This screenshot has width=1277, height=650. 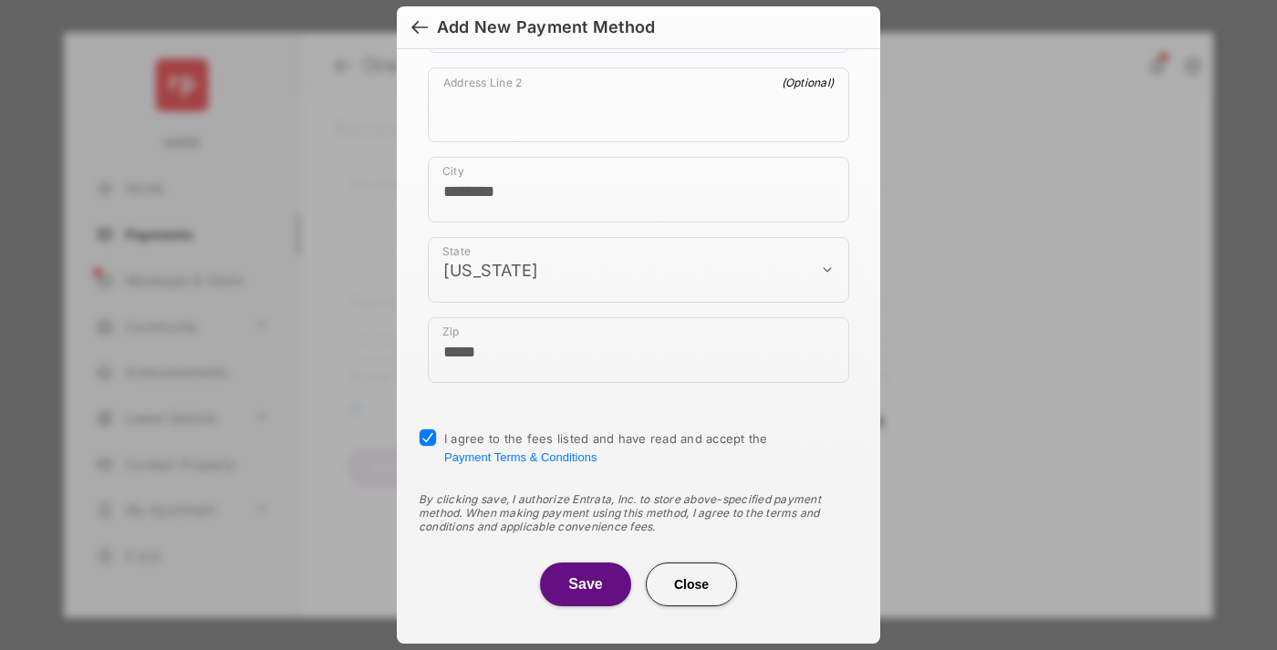 What do you see at coordinates (606, 448) in the screenshot?
I see `span: I agree to the fees listed and have read and accept the` at bounding box center [606, 448].